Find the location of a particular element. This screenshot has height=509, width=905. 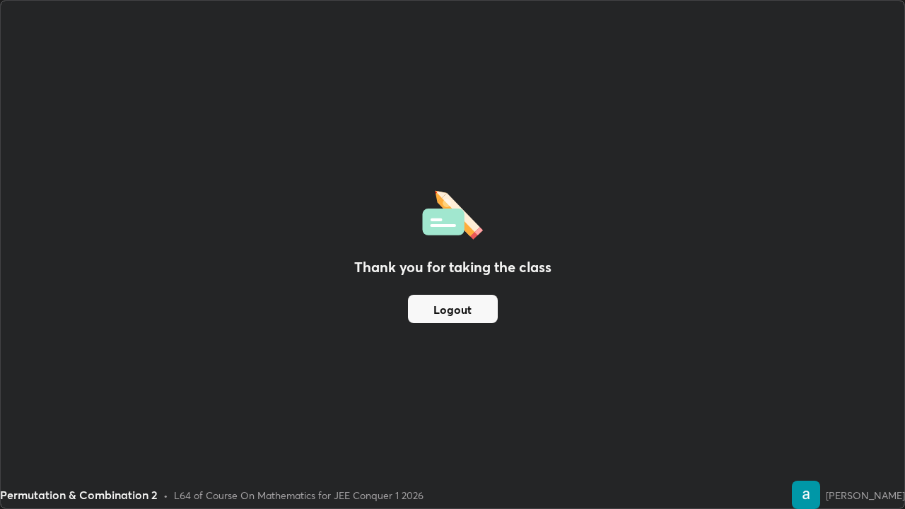

button: Logout is located at coordinates (452, 309).